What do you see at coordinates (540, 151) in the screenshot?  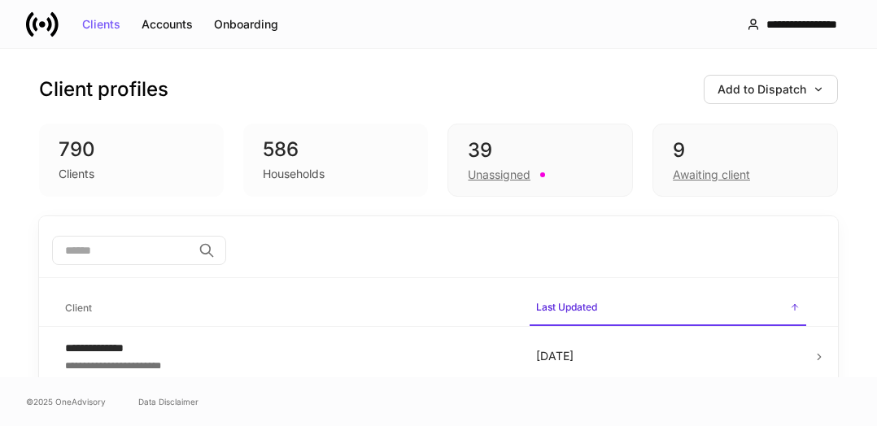 I see `div: 39` at bounding box center [540, 151].